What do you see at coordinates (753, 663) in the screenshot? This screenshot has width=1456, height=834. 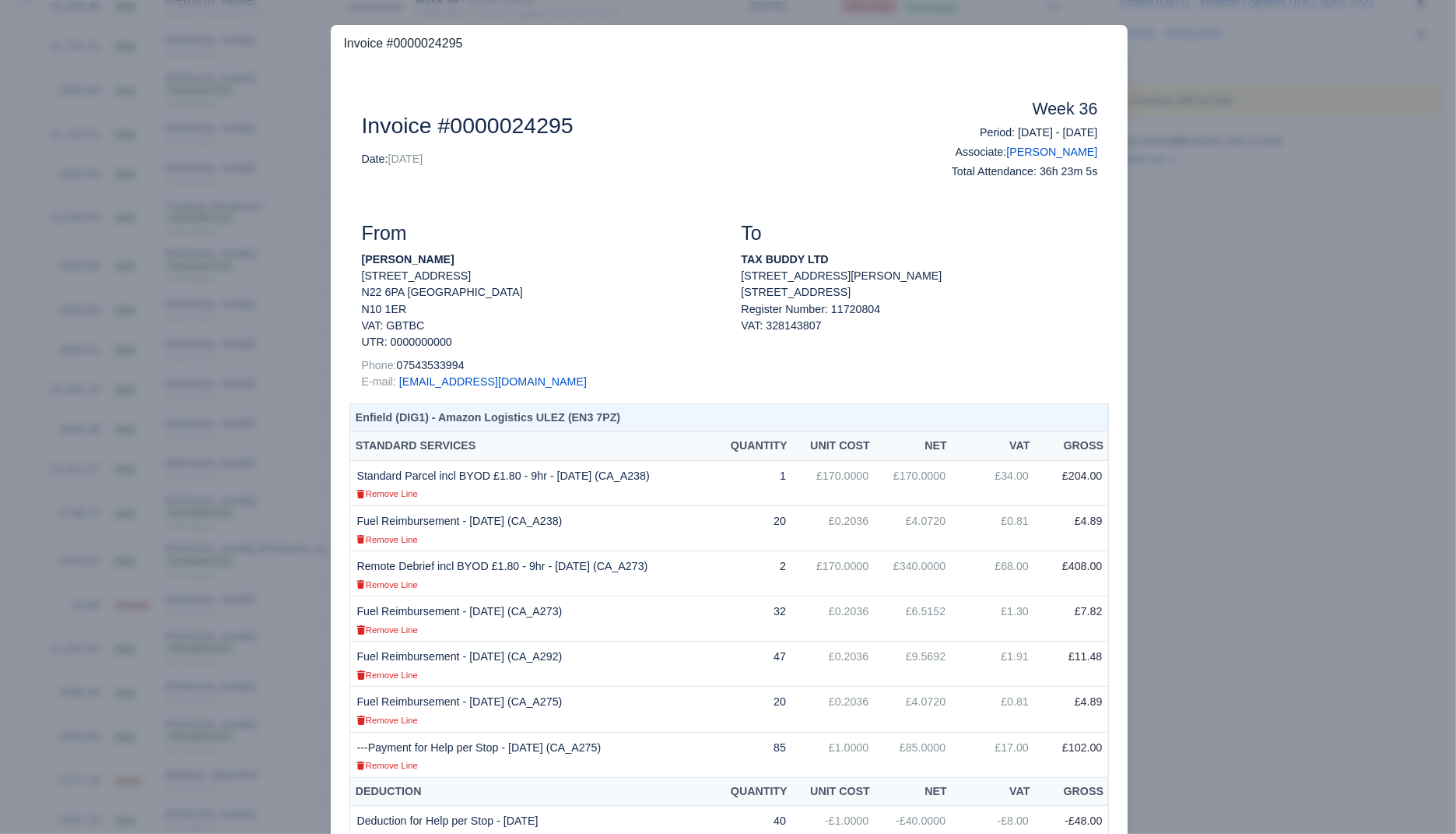 I see `td: 47` at bounding box center [753, 663].